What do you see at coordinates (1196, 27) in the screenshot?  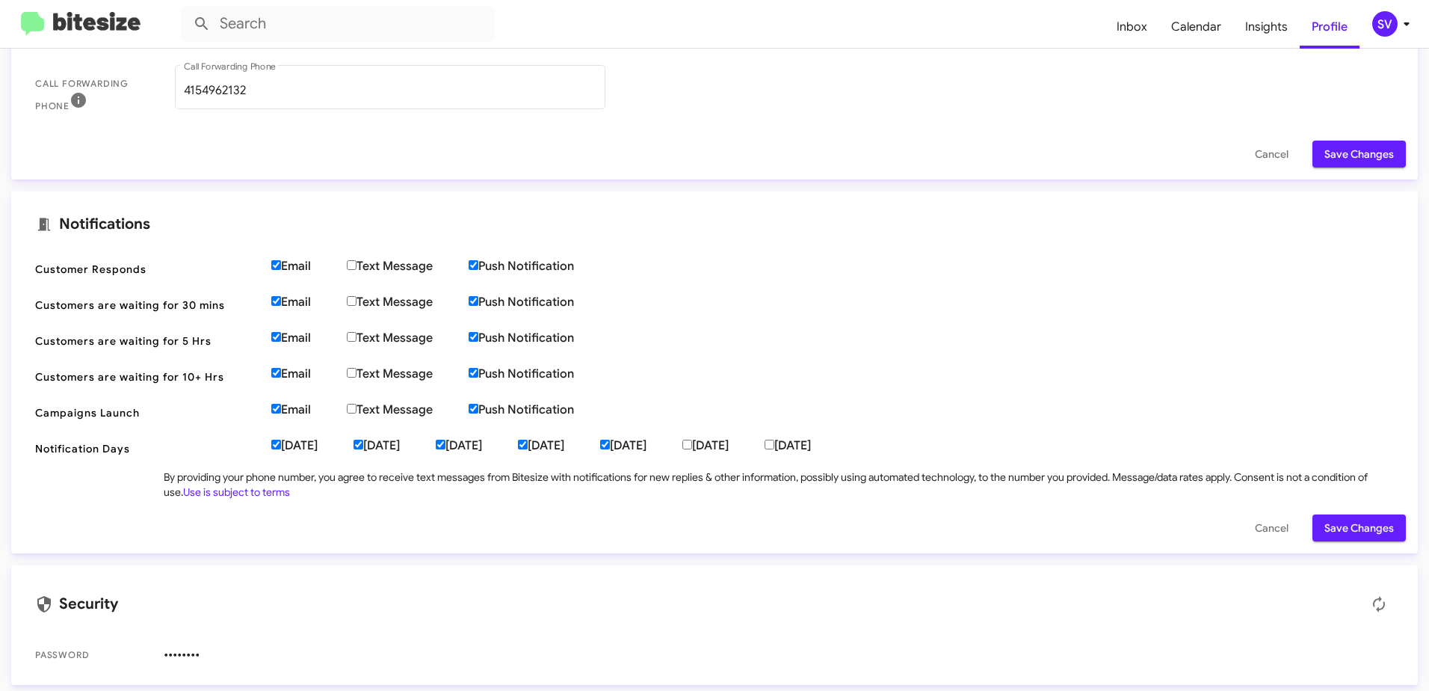 I see `a: Calendar` at bounding box center [1196, 27].